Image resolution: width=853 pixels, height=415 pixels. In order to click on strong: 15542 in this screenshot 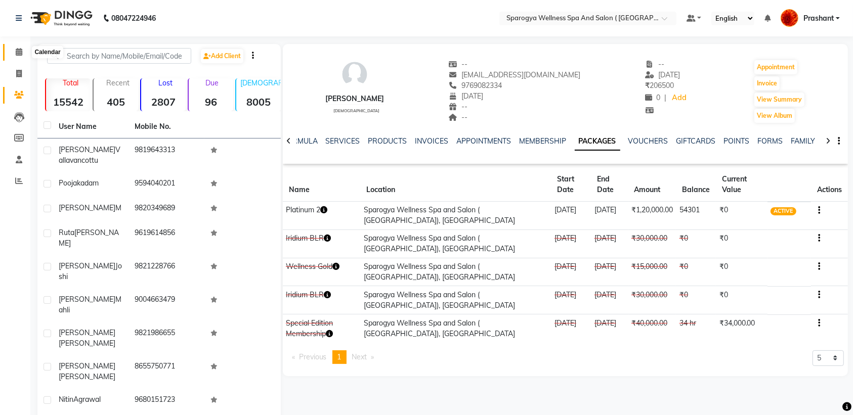, I will do `click(68, 102)`.